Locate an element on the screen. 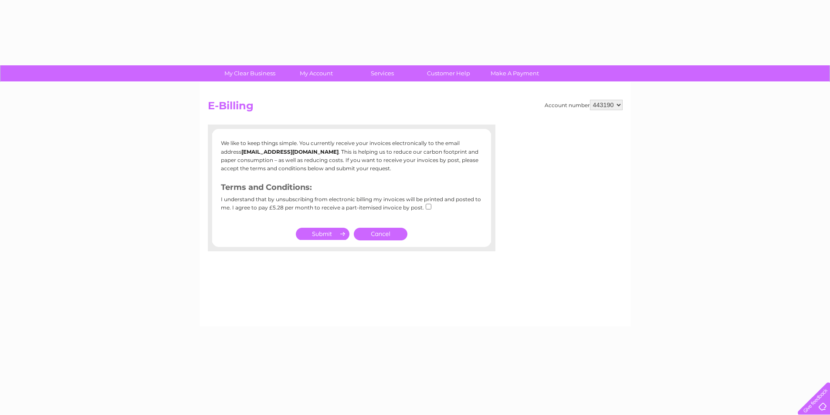 The width and height of the screenshot is (830, 415). div: Account number is located at coordinates (584, 105).